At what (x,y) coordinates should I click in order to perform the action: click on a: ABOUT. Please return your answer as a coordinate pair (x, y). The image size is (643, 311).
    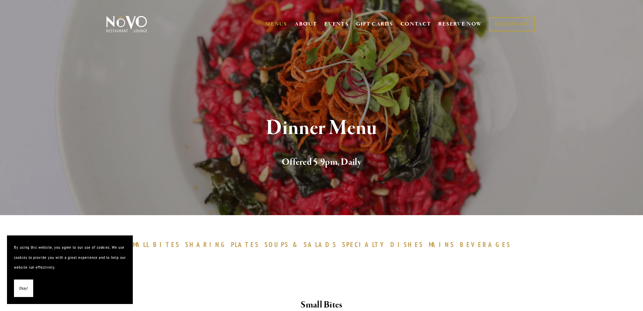
    Looking at the image, I should click on (306, 24).